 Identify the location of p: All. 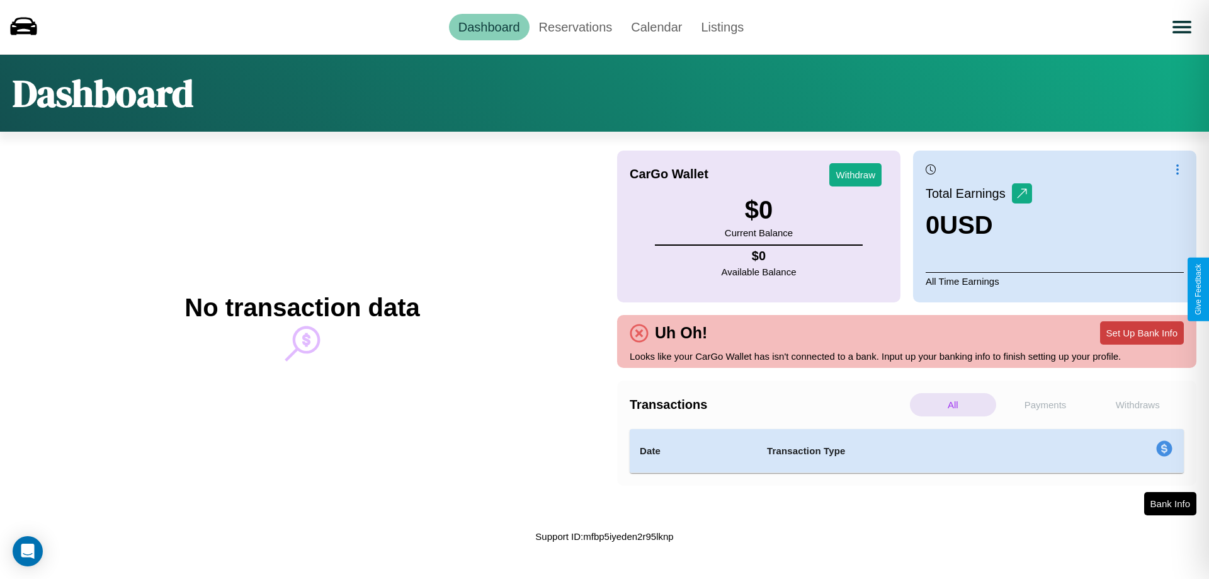
(953, 404).